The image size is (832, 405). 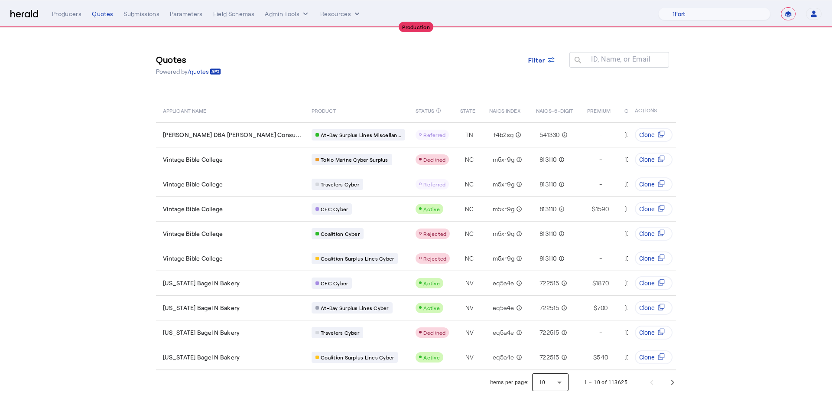 What do you see at coordinates (503, 135) in the screenshot?
I see `span: f4b2sg` at bounding box center [503, 135].